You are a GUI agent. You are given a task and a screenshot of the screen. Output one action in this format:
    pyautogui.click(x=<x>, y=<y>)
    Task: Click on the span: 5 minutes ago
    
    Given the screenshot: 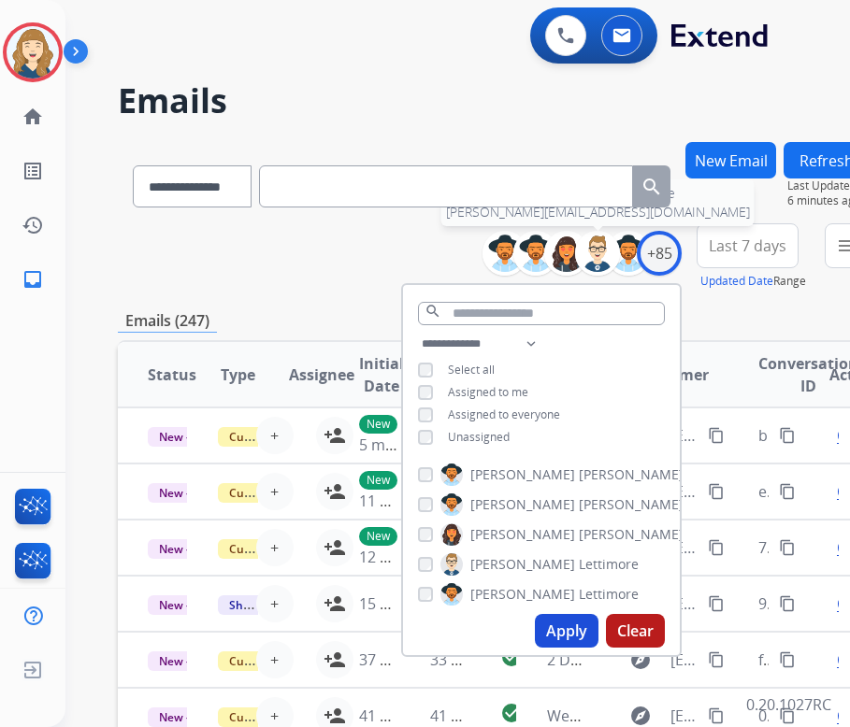 What is the action you would take?
    pyautogui.click(x=409, y=445)
    